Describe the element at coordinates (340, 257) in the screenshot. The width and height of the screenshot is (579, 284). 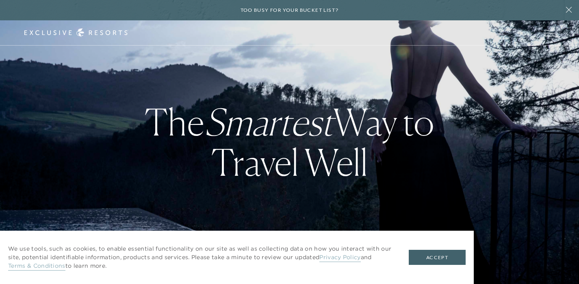
I see `a: Privacy Policy` at that location.